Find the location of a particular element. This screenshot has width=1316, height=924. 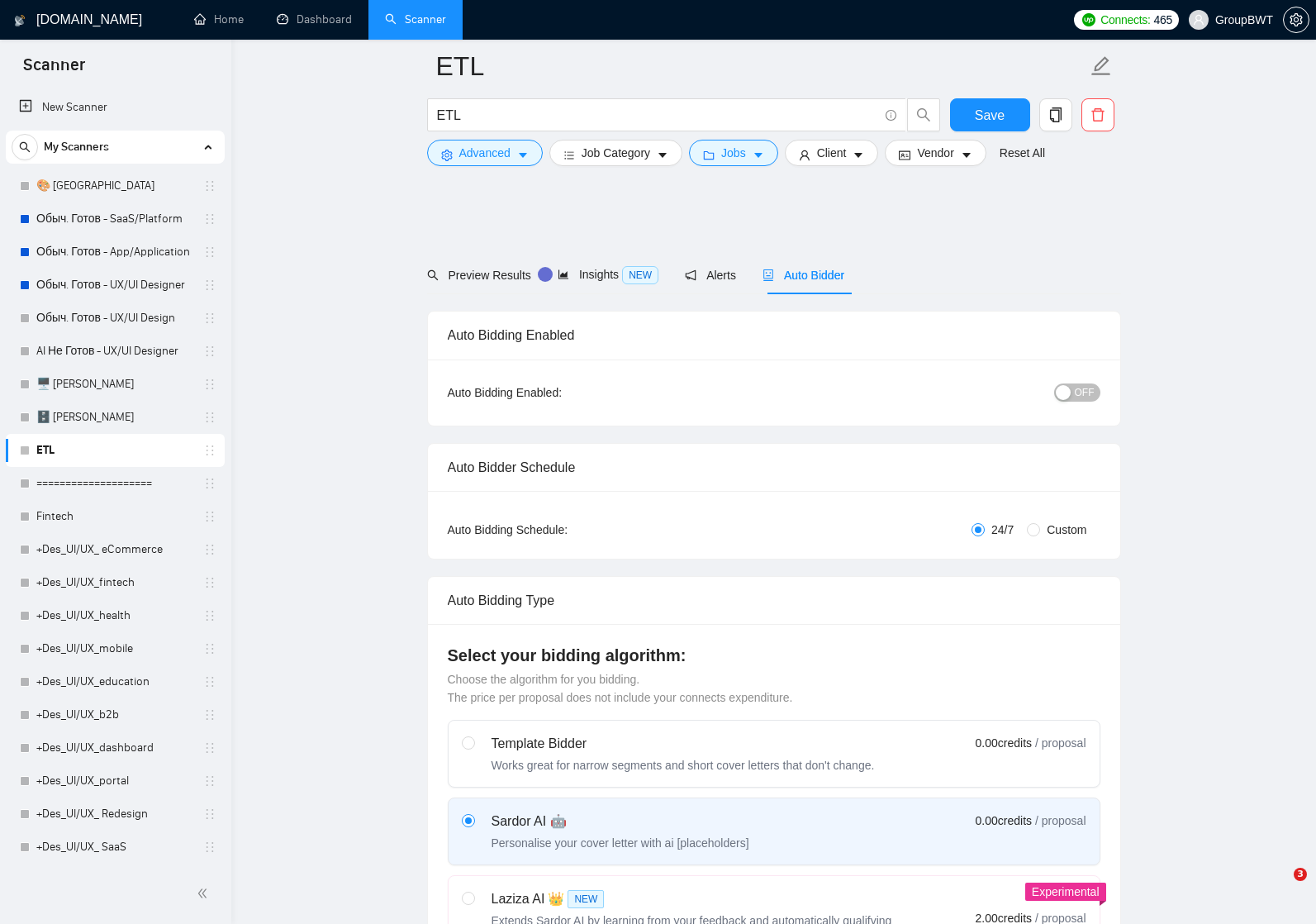

a: setting is located at coordinates (1296, 20).